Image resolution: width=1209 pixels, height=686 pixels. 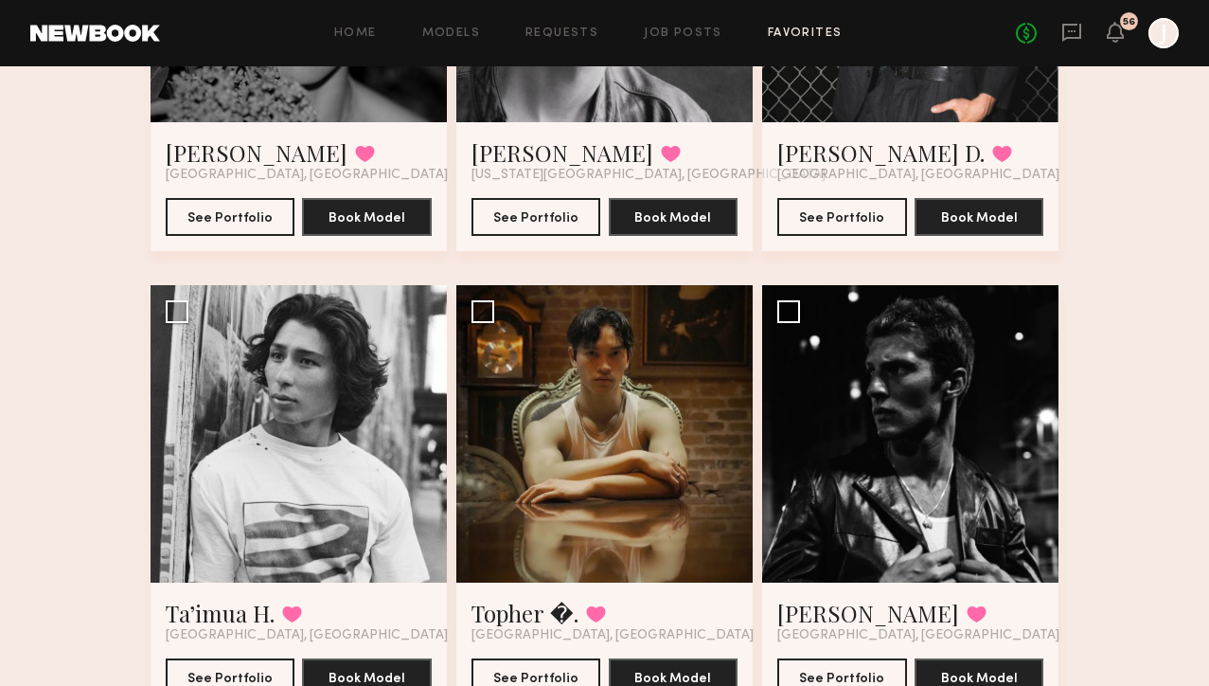 I want to click on a: Favorites, so click(x=805, y=33).